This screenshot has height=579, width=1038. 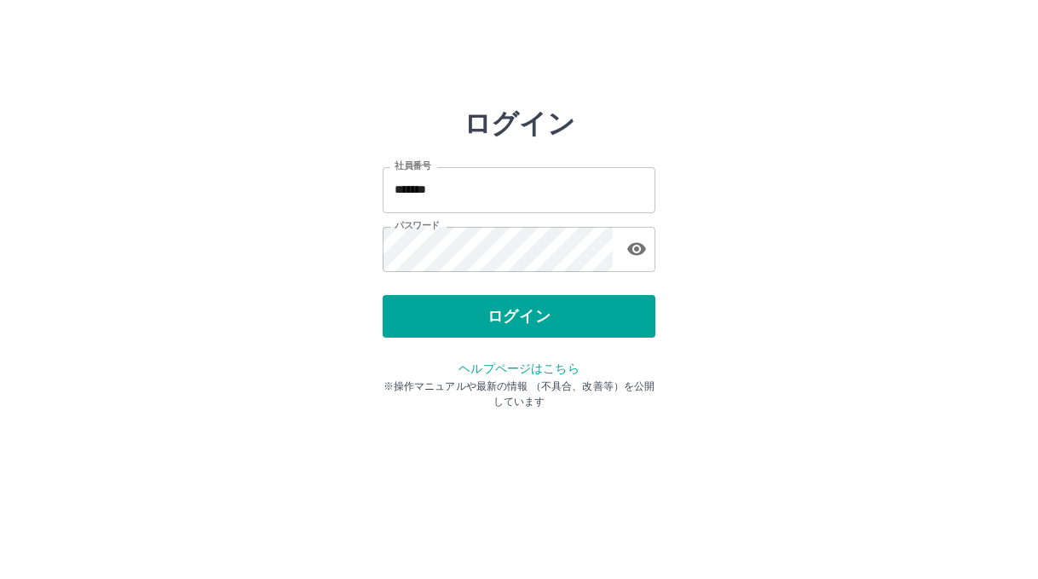 I want to click on label: パスワード, so click(x=417, y=225).